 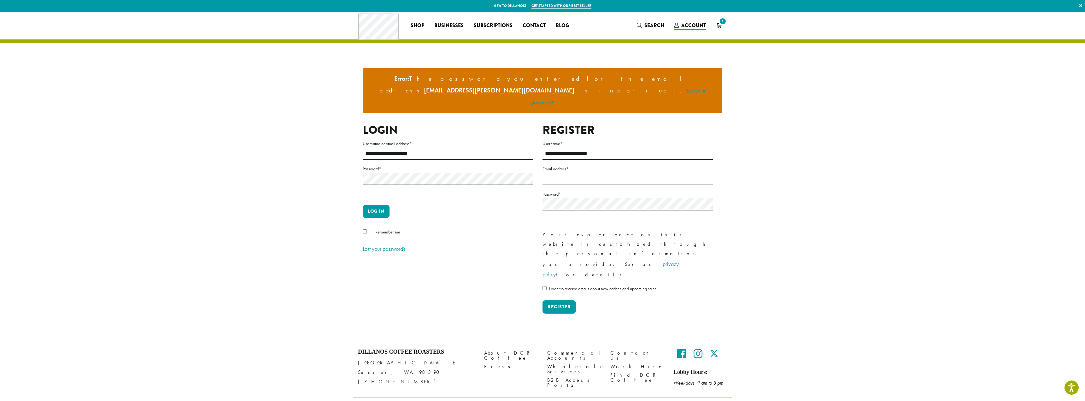 I want to click on input: I want to receive emails about new coffees and upcoming sales., so click(x=544, y=288).